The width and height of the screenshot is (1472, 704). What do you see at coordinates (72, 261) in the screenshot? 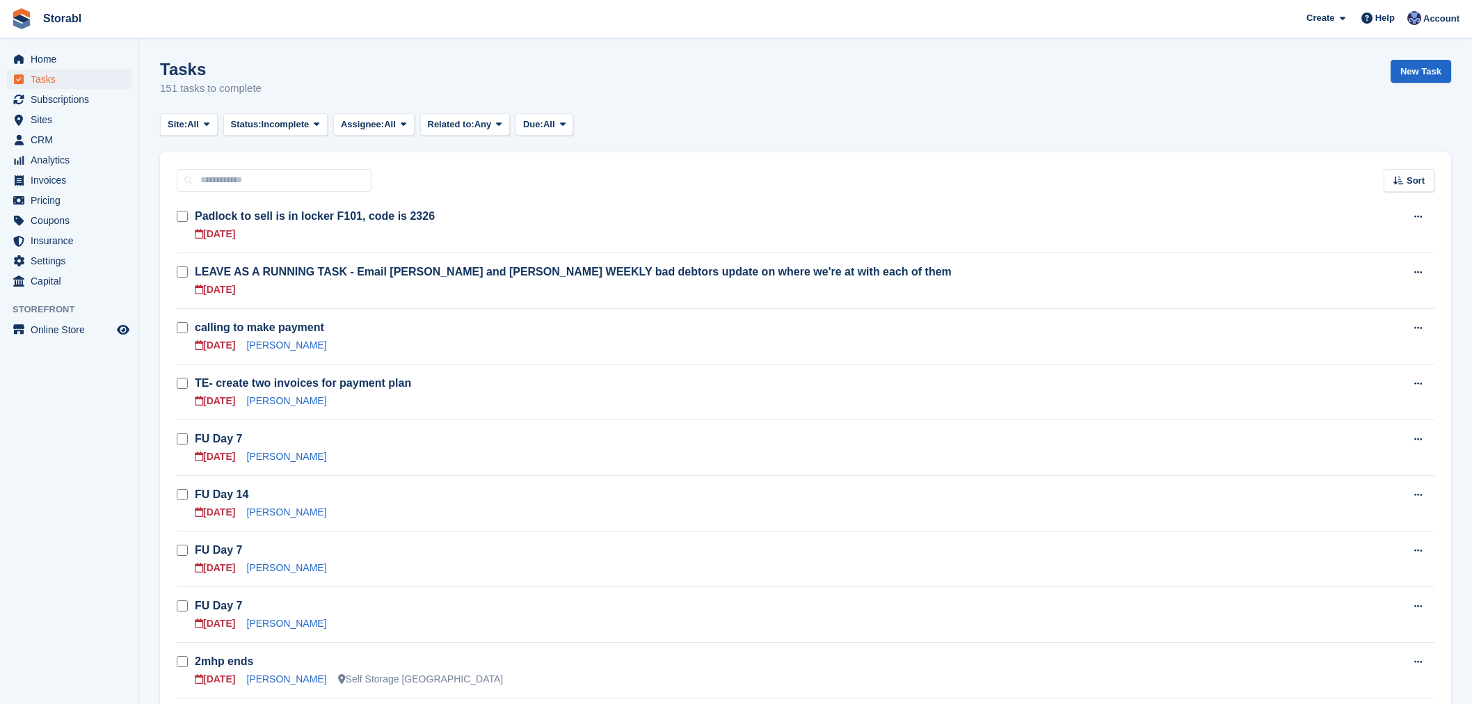
I see `span: Settings` at bounding box center [72, 261].